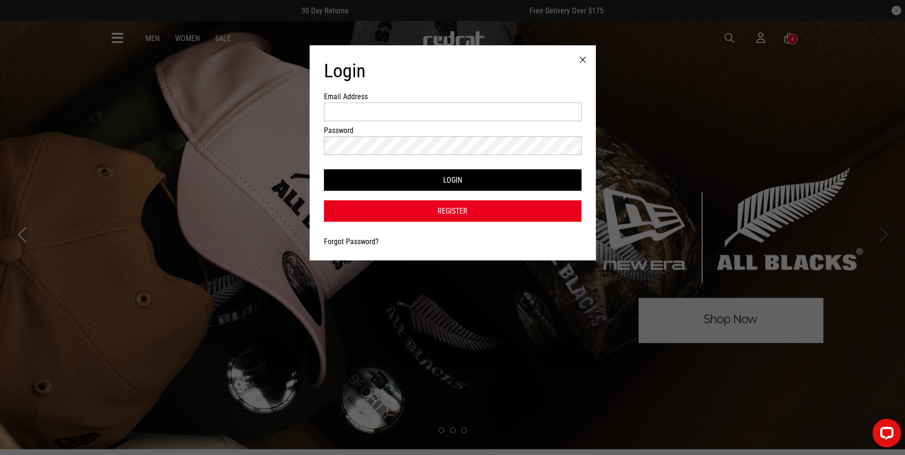 Image resolution: width=905 pixels, height=455 pixels. Describe the element at coordinates (351, 241) in the screenshot. I see `a: Forgot Password?` at that location.